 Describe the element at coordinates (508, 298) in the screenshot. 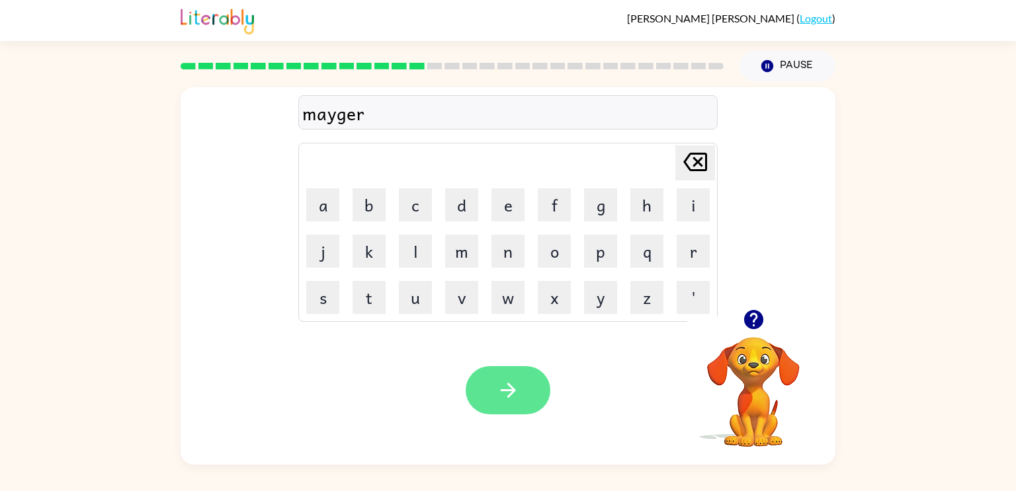

I see `button: w` at that location.